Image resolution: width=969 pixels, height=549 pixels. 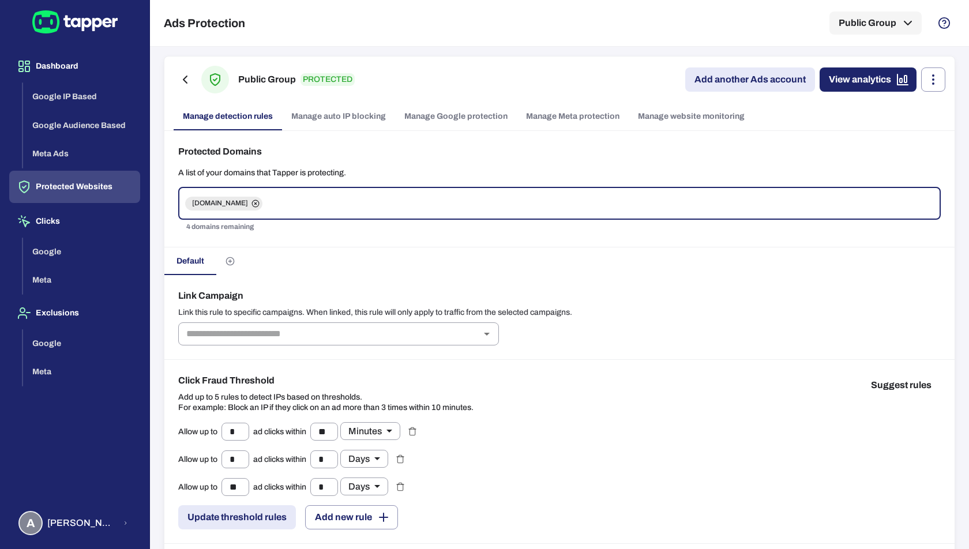 I want to click on p: PROTECTED, so click(x=328, y=80).